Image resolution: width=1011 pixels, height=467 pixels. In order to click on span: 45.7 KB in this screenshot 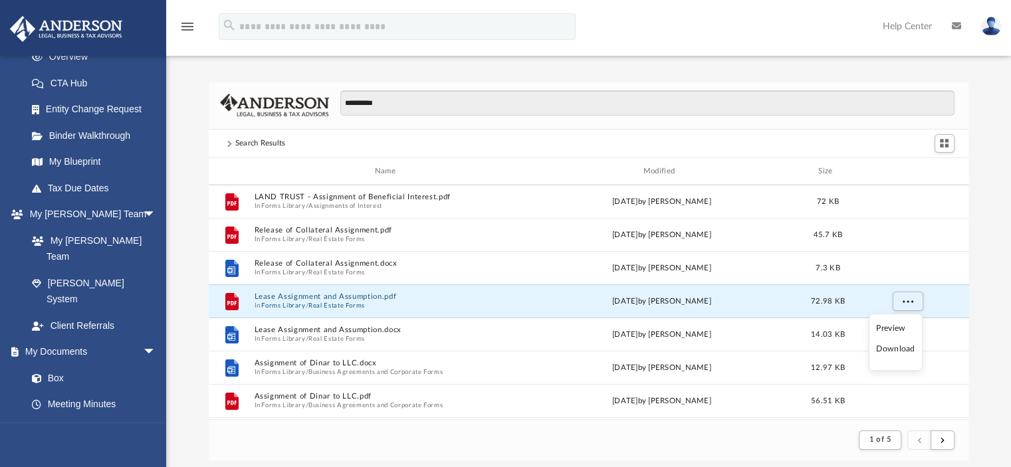, I will do `click(827, 235)`.